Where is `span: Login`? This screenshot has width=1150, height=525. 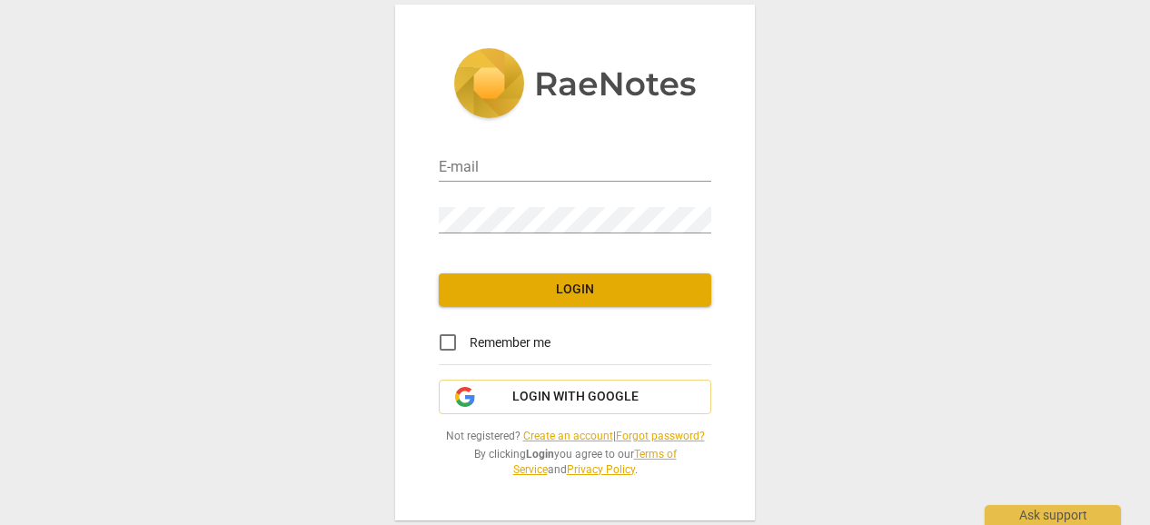
span: Login is located at coordinates (575, 290).